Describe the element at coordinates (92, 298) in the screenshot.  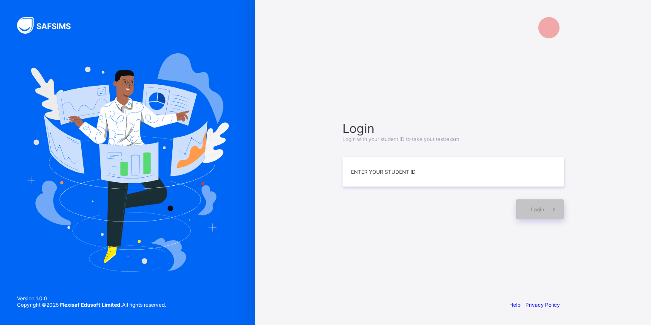
I see `span: Version 1.0.0` at that location.